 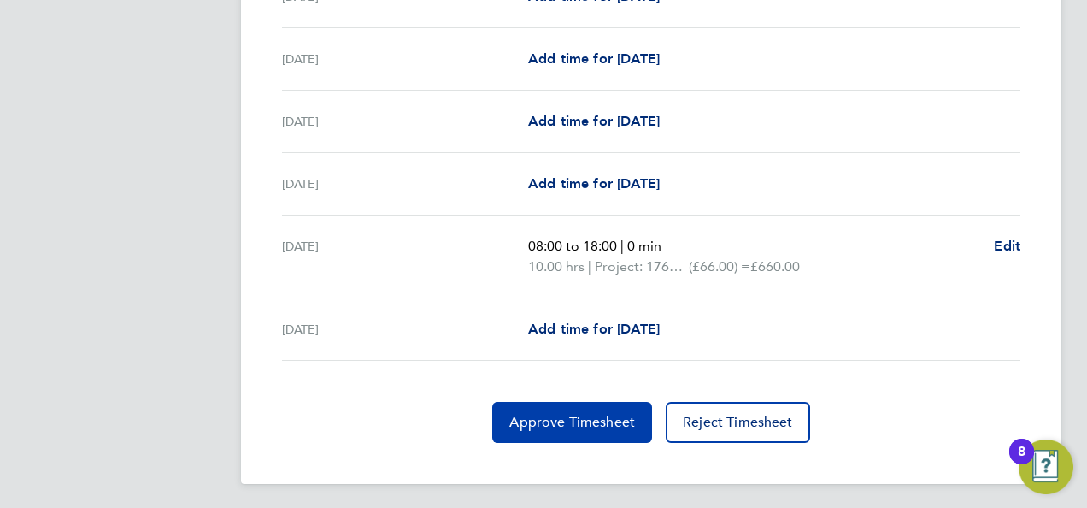 I want to click on button: Approve Timesheet, so click(x=572, y=422).